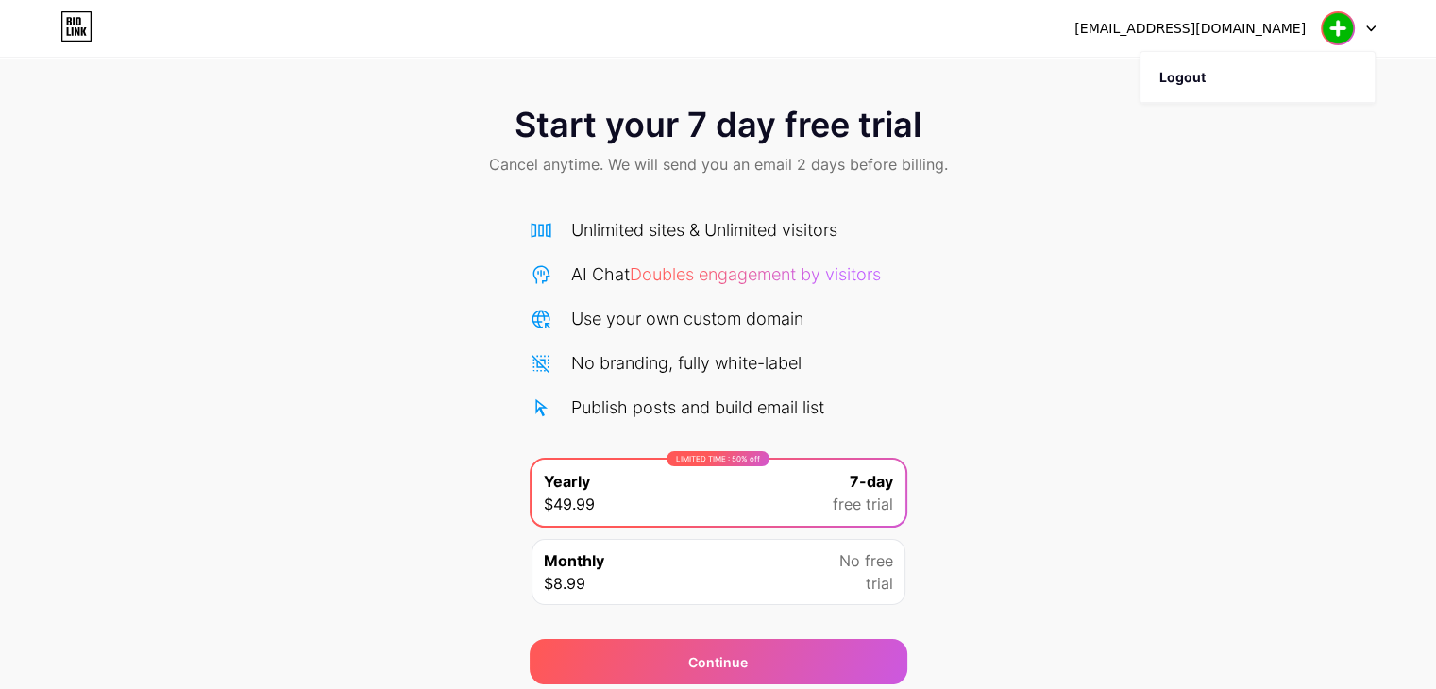  What do you see at coordinates (717, 662) in the screenshot?
I see `span: Continue` at bounding box center [717, 662].